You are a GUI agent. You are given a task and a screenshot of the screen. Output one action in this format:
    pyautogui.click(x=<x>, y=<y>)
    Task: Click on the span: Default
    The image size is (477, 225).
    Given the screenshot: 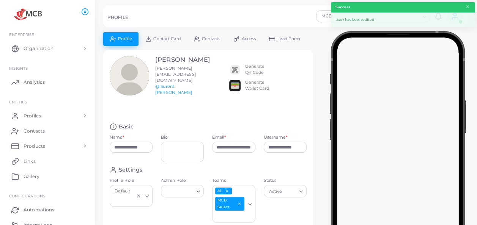 What is the action you would take?
    pyautogui.click(x=123, y=192)
    